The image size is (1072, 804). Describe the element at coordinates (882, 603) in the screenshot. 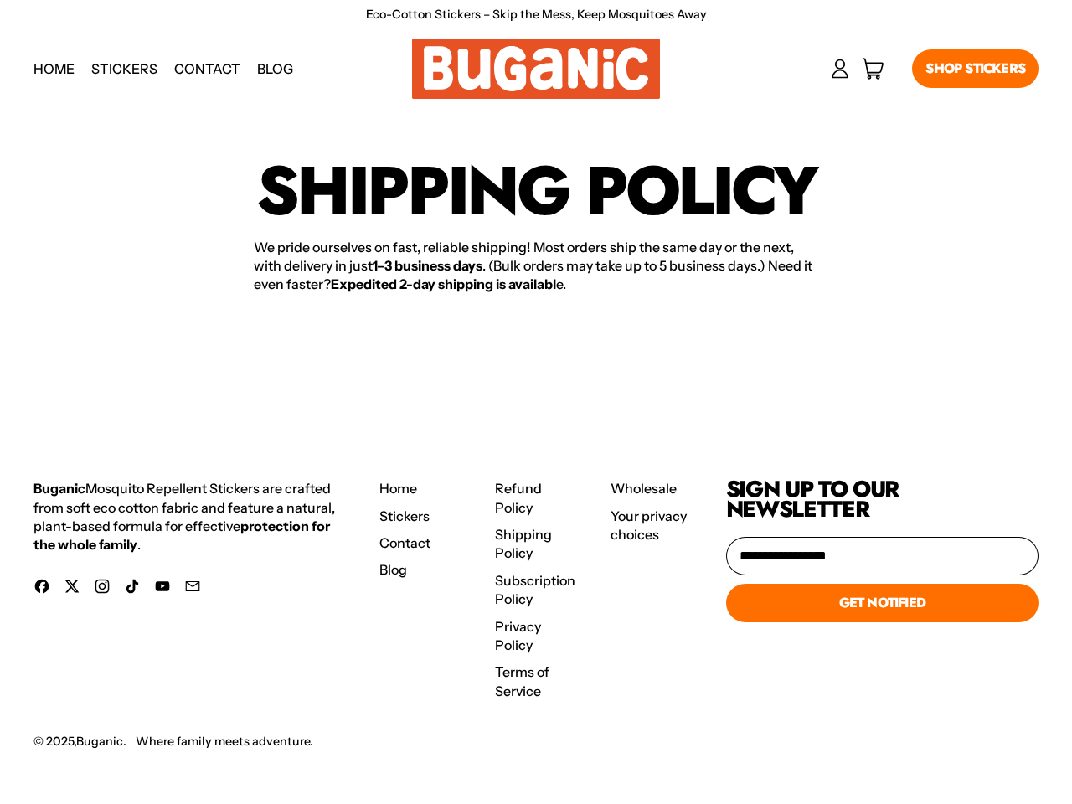

I see `button: Get Notified` at that location.